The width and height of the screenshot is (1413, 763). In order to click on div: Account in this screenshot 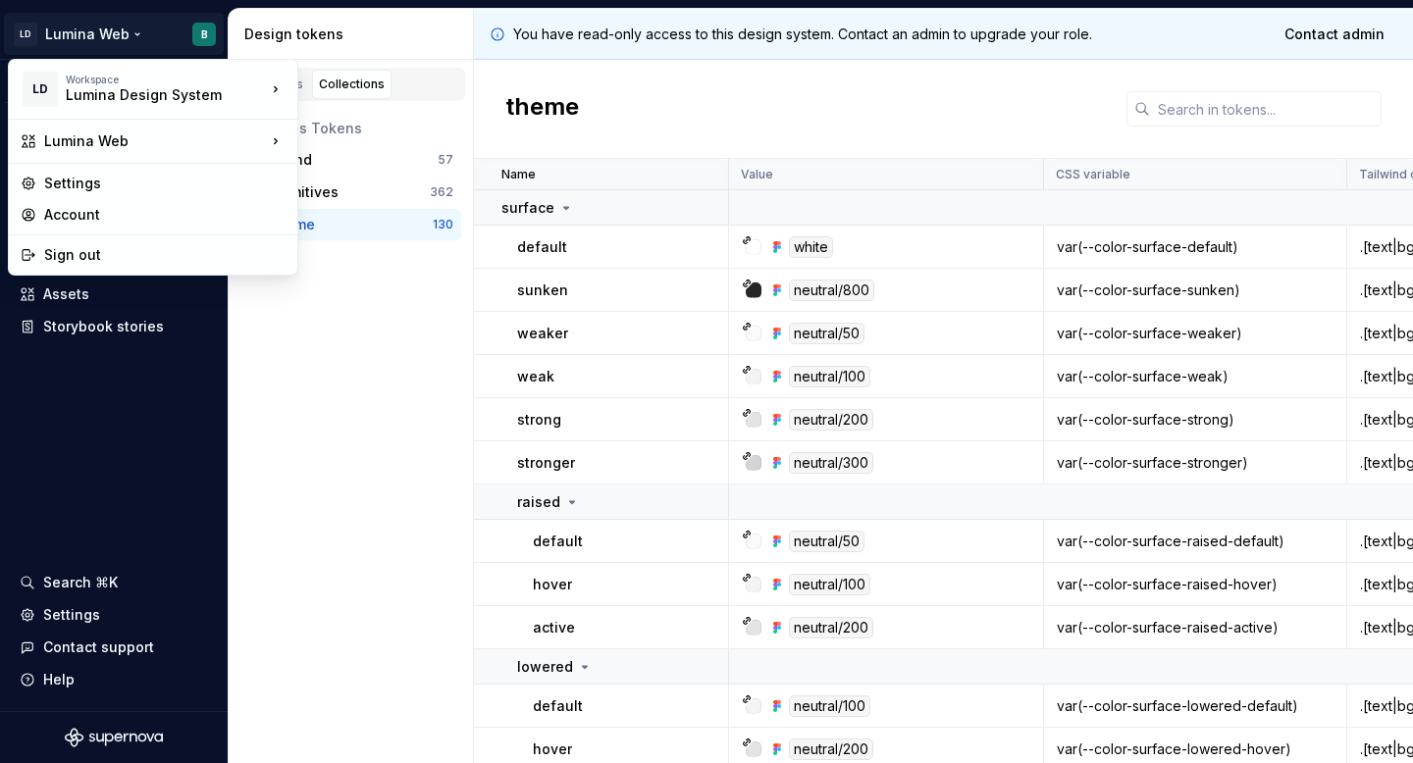, I will do `click(165, 215)`.